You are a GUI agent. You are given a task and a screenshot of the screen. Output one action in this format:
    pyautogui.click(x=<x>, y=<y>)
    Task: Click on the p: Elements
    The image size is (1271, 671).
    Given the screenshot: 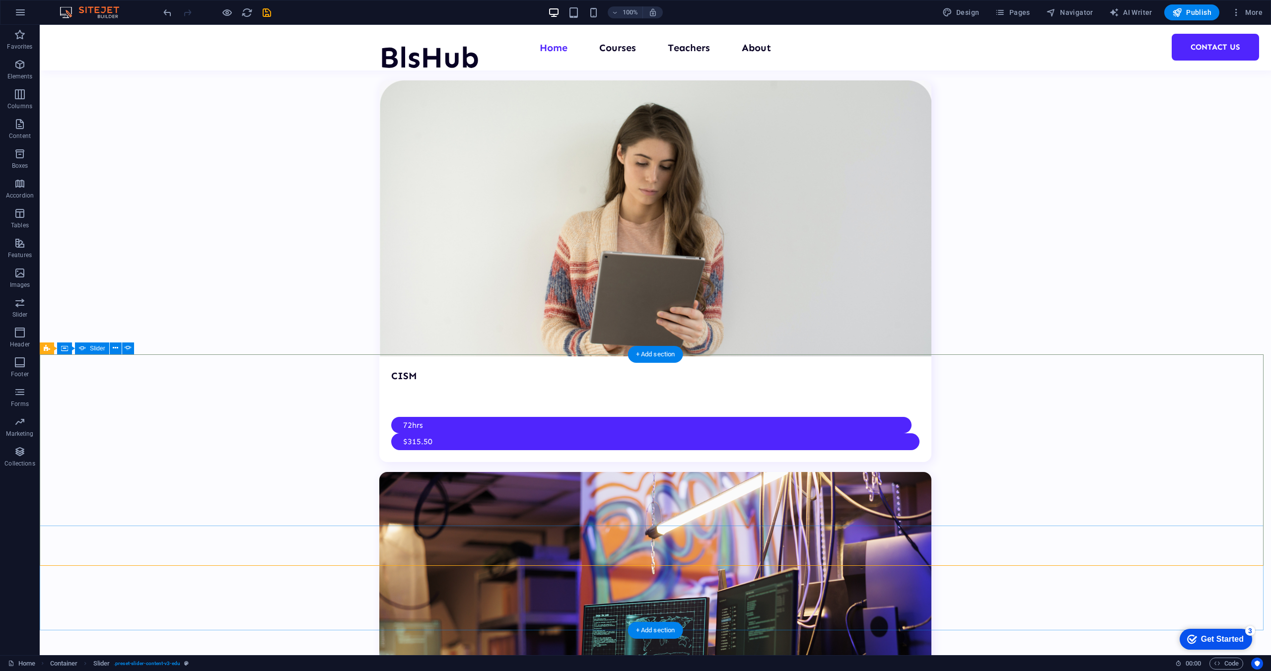 What is the action you would take?
    pyautogui.click(x=20, y=76)
    